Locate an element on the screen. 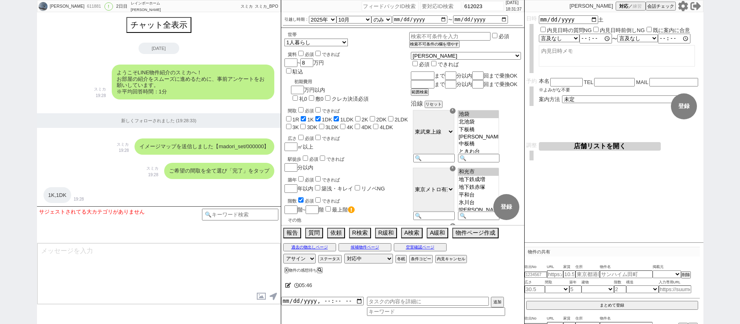  label: 1LDK is located at coordinates (347, 119).